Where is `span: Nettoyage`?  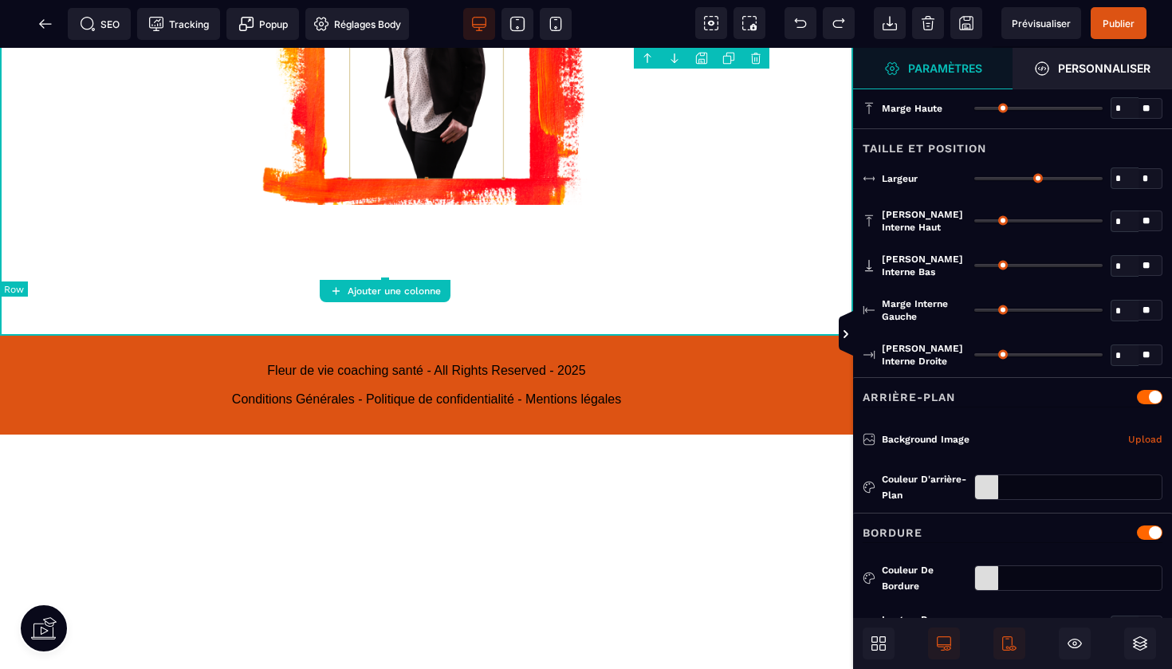
span: Nettoyage is located at coordinates (928, 23).